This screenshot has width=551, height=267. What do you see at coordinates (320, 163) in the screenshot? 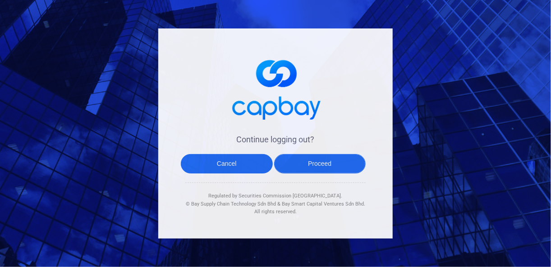
I see `button: Proceed` at bounding box center [320, 163].